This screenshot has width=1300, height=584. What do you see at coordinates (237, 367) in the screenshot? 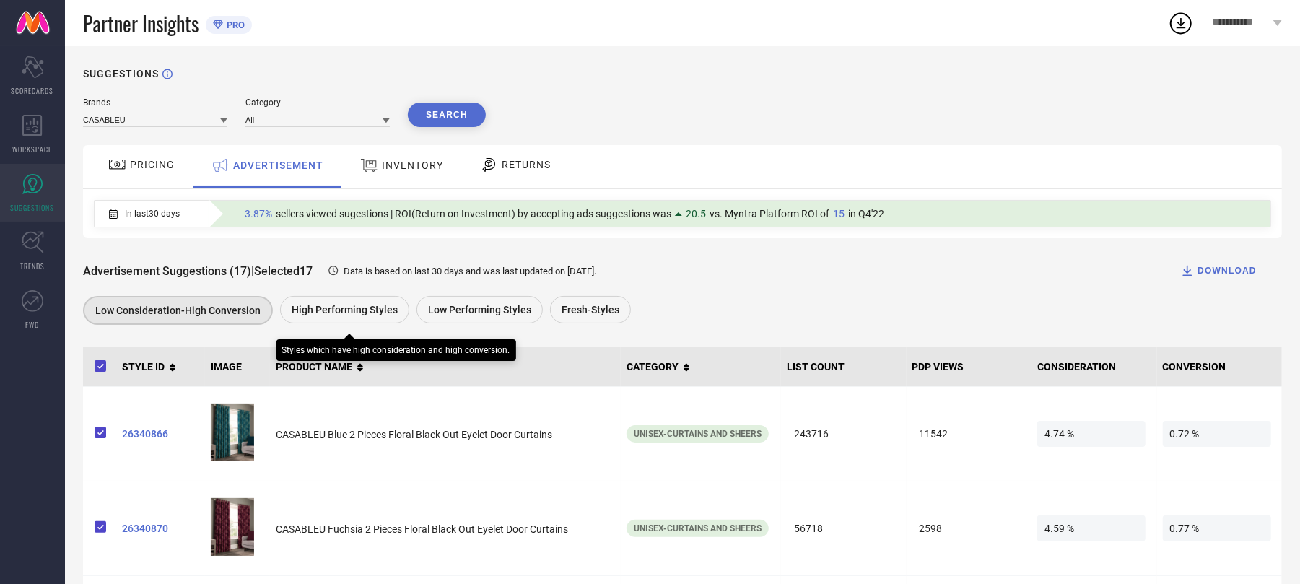
I see `th: IMAGE` at bounding box center [237, 367].